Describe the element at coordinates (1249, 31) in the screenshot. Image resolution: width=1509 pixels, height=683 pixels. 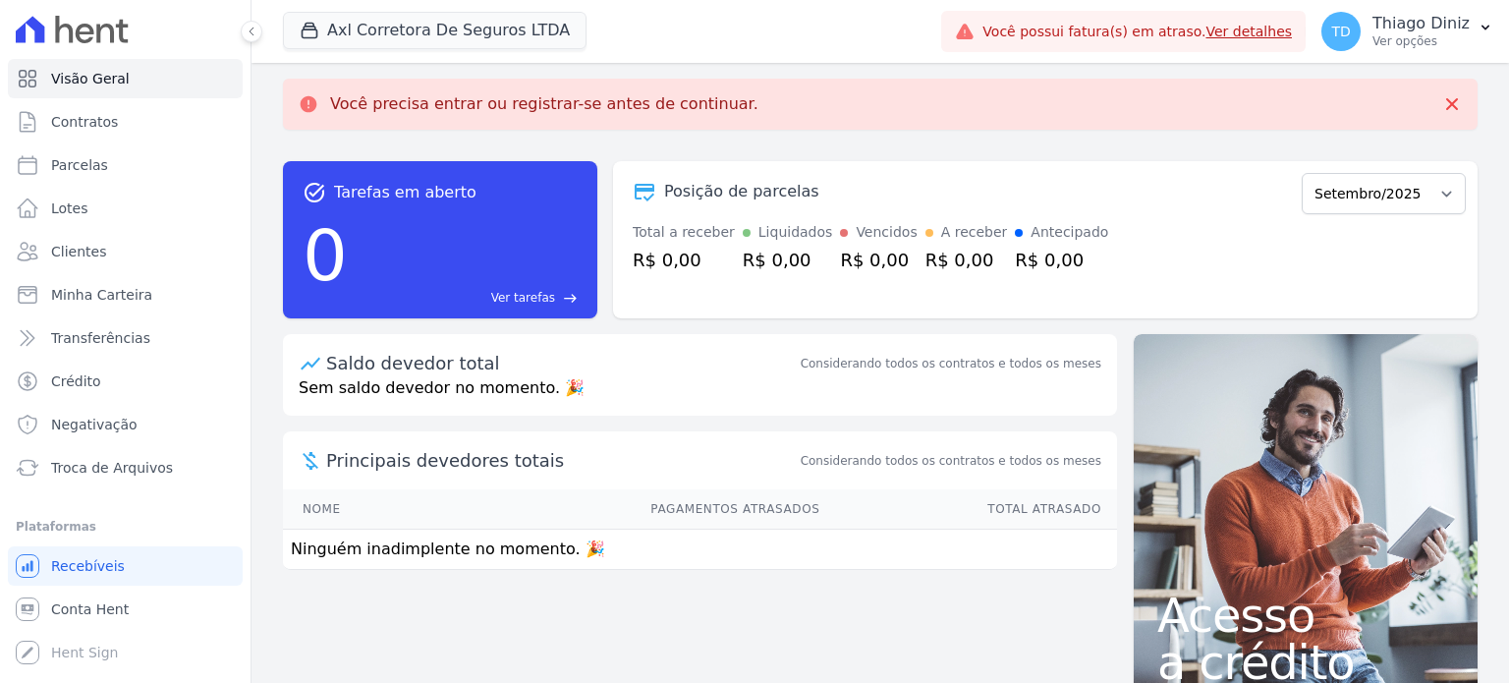
I see `a: Ver detalhes` at that location.